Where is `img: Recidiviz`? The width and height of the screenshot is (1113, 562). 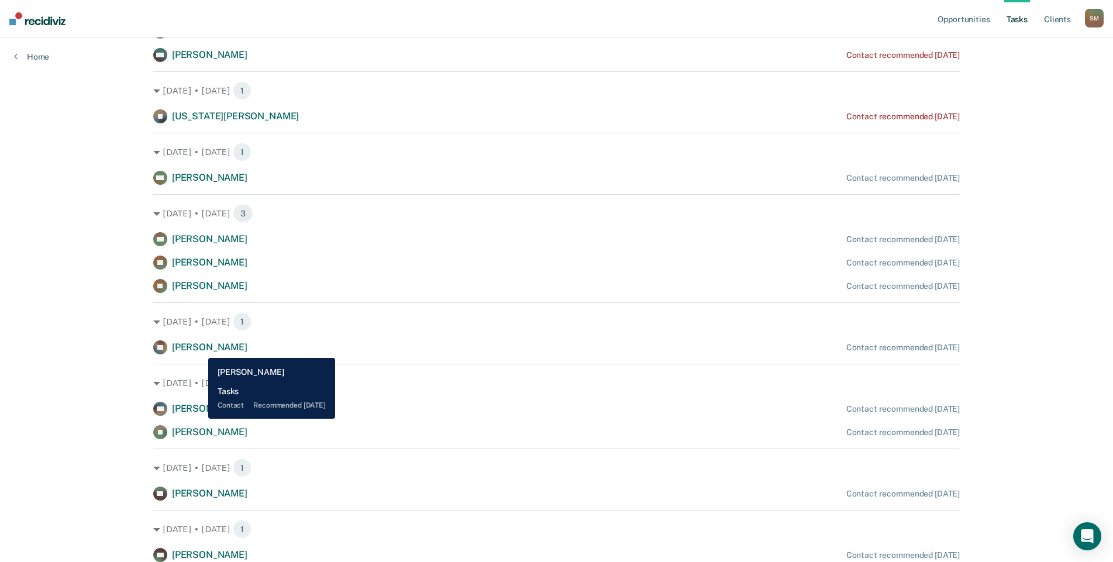
img: Recidiviz is located at coordinates (37, 19).